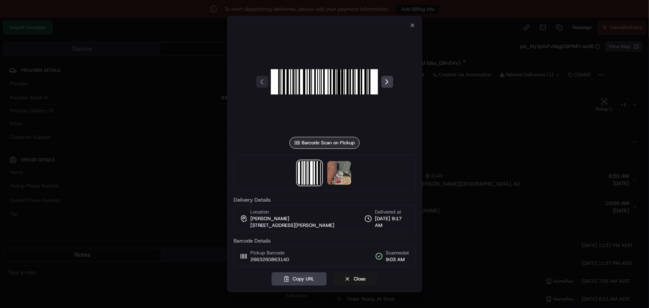  I want to click on button: barcode_scan_on_pickup image, so click(310, 173).